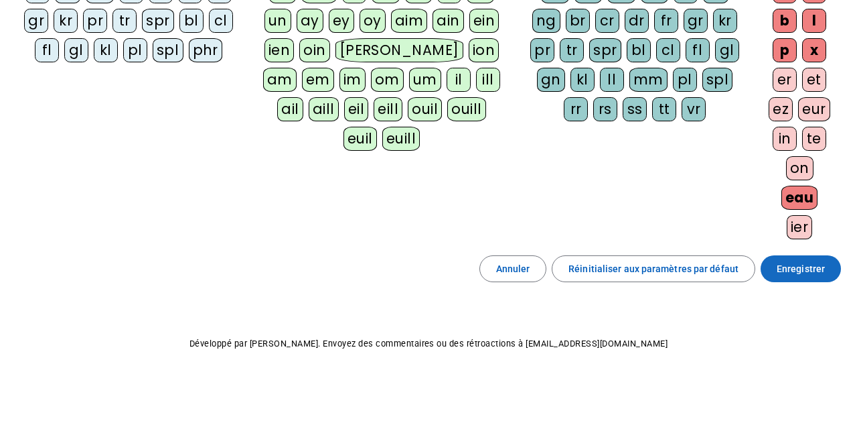 This screenshot has height=423, width=857. I want to click on div: ien, so click(279, 50).